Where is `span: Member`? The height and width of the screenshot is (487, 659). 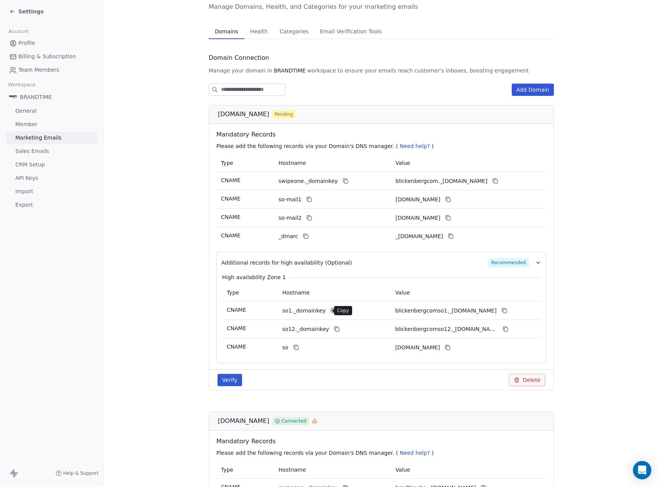 span: Member is located at coordinates (26, 124).